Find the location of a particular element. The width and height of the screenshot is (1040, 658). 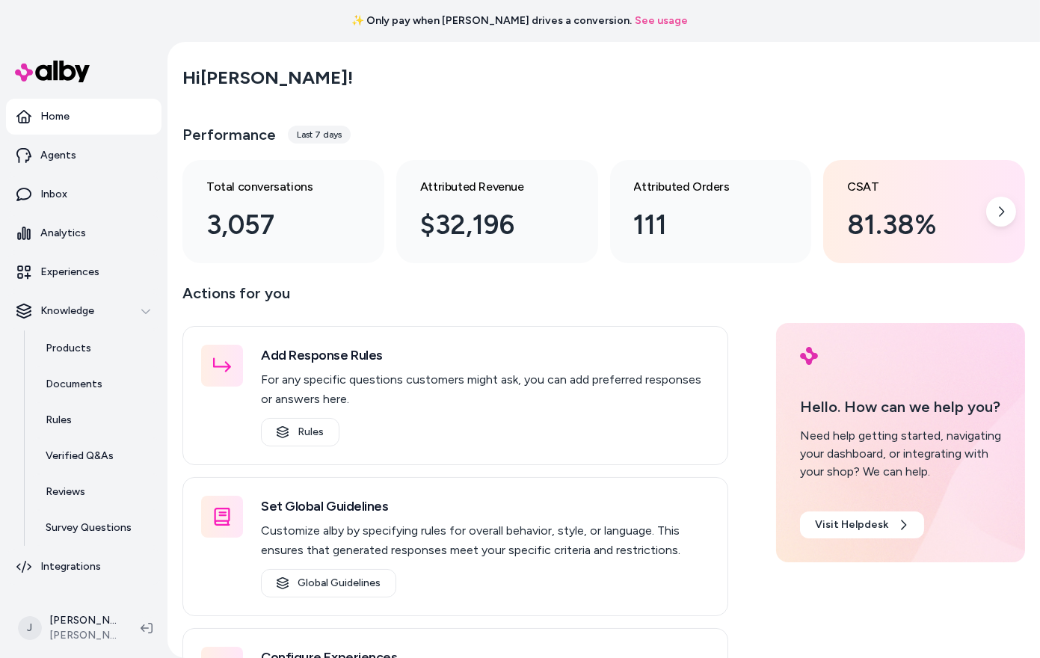

a: Documents is located at coordinates (96, 384).